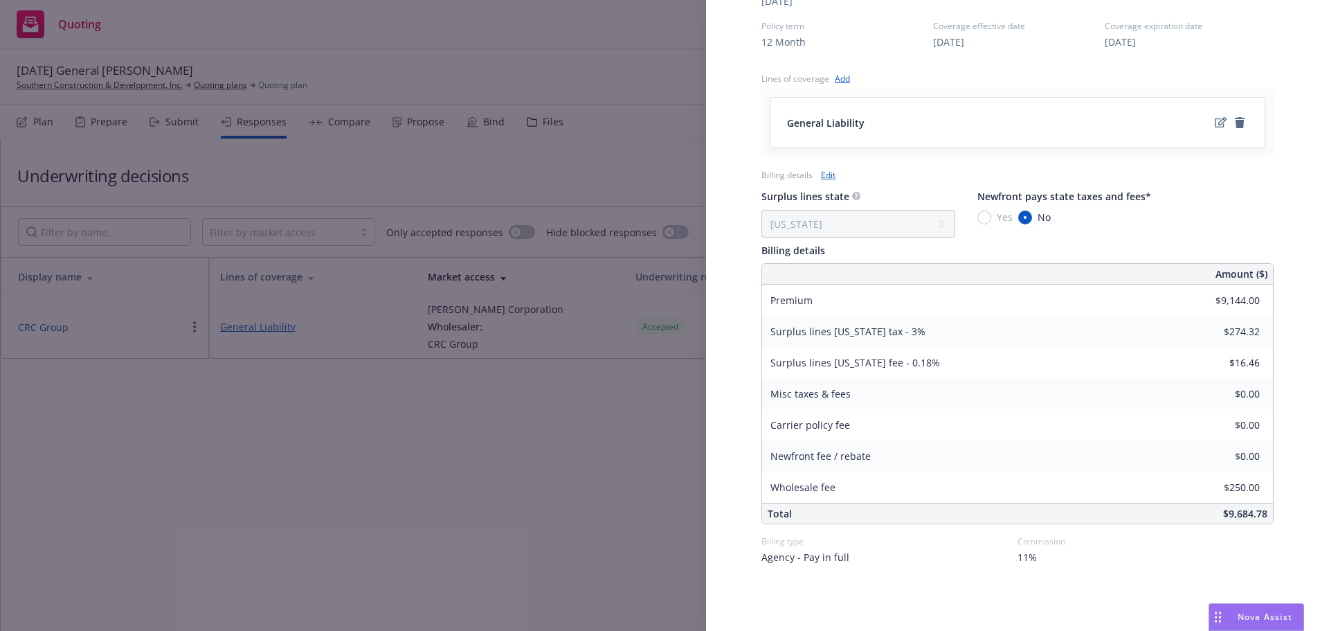 Image resolution: width=1329 pixels, height=631 pixels. I want to click on span: Amount ($), so click(1241, 273).